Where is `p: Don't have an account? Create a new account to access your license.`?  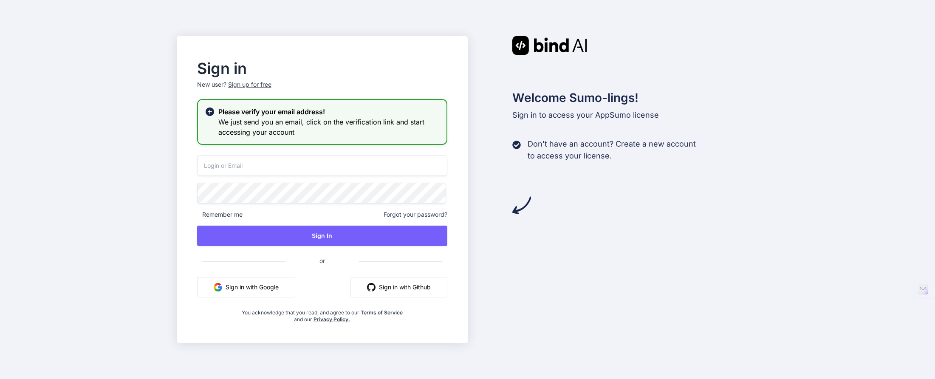 p: Don't have an account? Create a new account to access your license. is located at coordinates (612, 150).